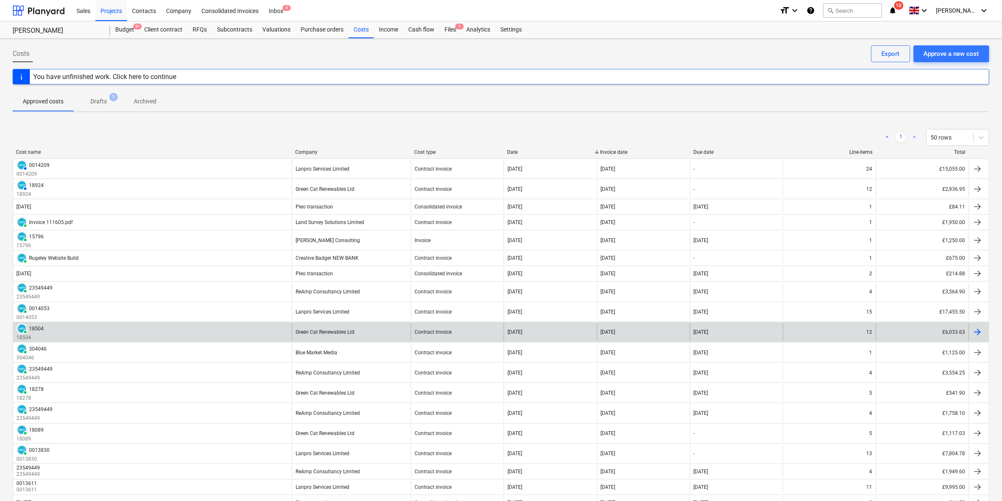  Describe the element at coordinates (870, 332) in the screenshot. I see `div: 12` at that location.